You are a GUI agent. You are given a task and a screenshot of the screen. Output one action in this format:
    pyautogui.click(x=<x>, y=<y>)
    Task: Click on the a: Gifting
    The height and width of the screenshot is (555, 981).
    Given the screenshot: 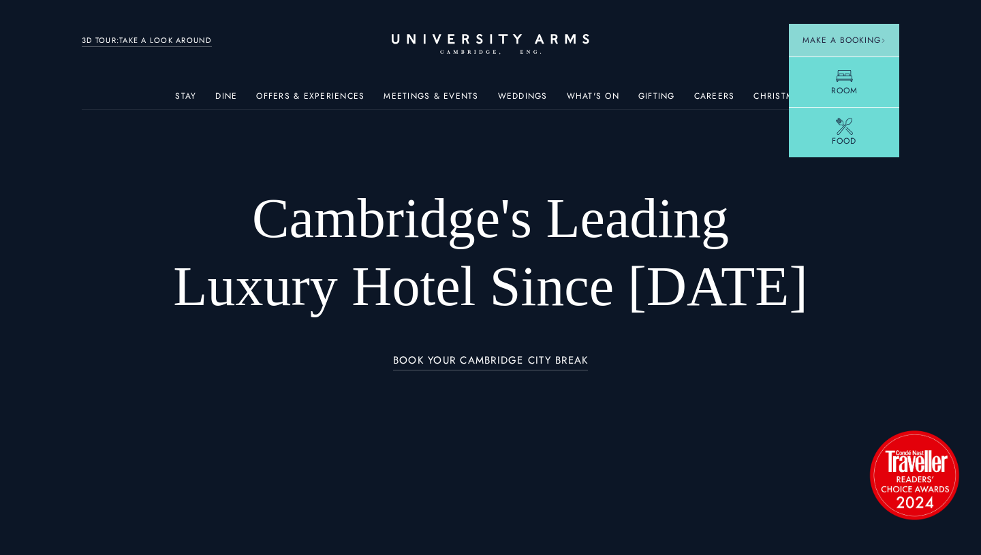 What is the action you would take?
    pyautogui.click(x=657, y=100)
    